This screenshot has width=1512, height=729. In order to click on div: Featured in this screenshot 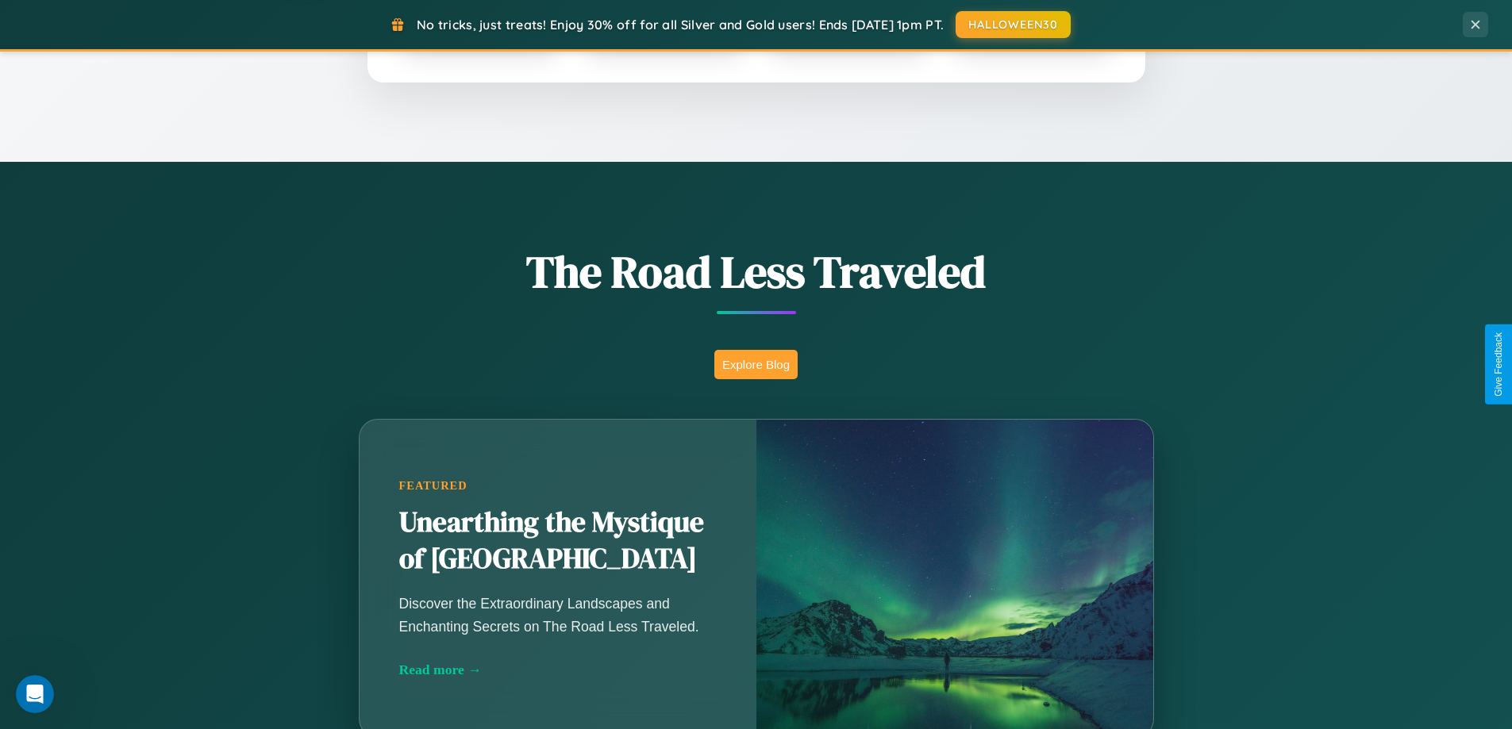, I will do `click(558, 486)`.